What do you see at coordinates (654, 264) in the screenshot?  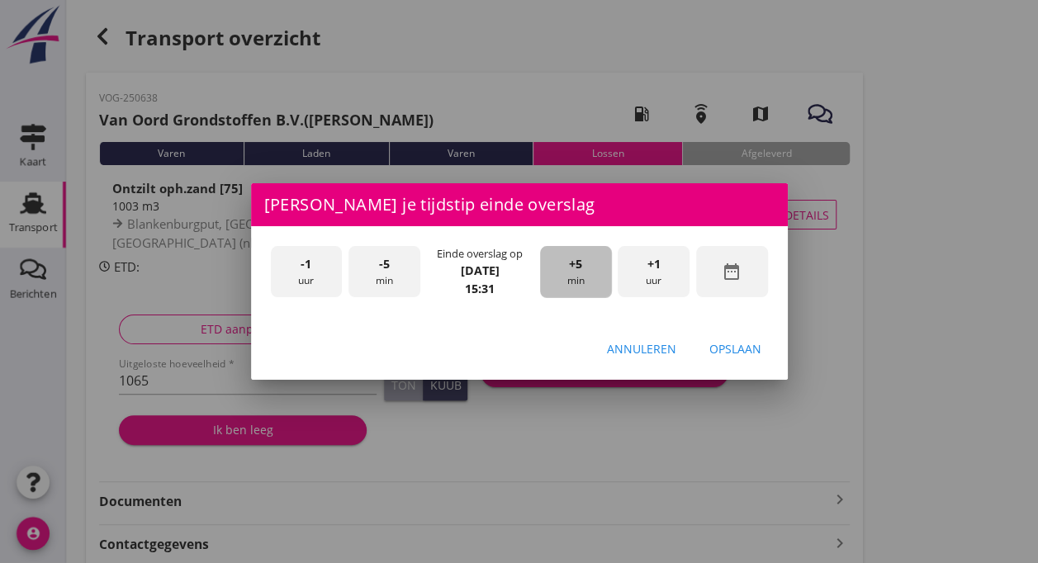 I see `span: +1` at bounding box center [654, 264].